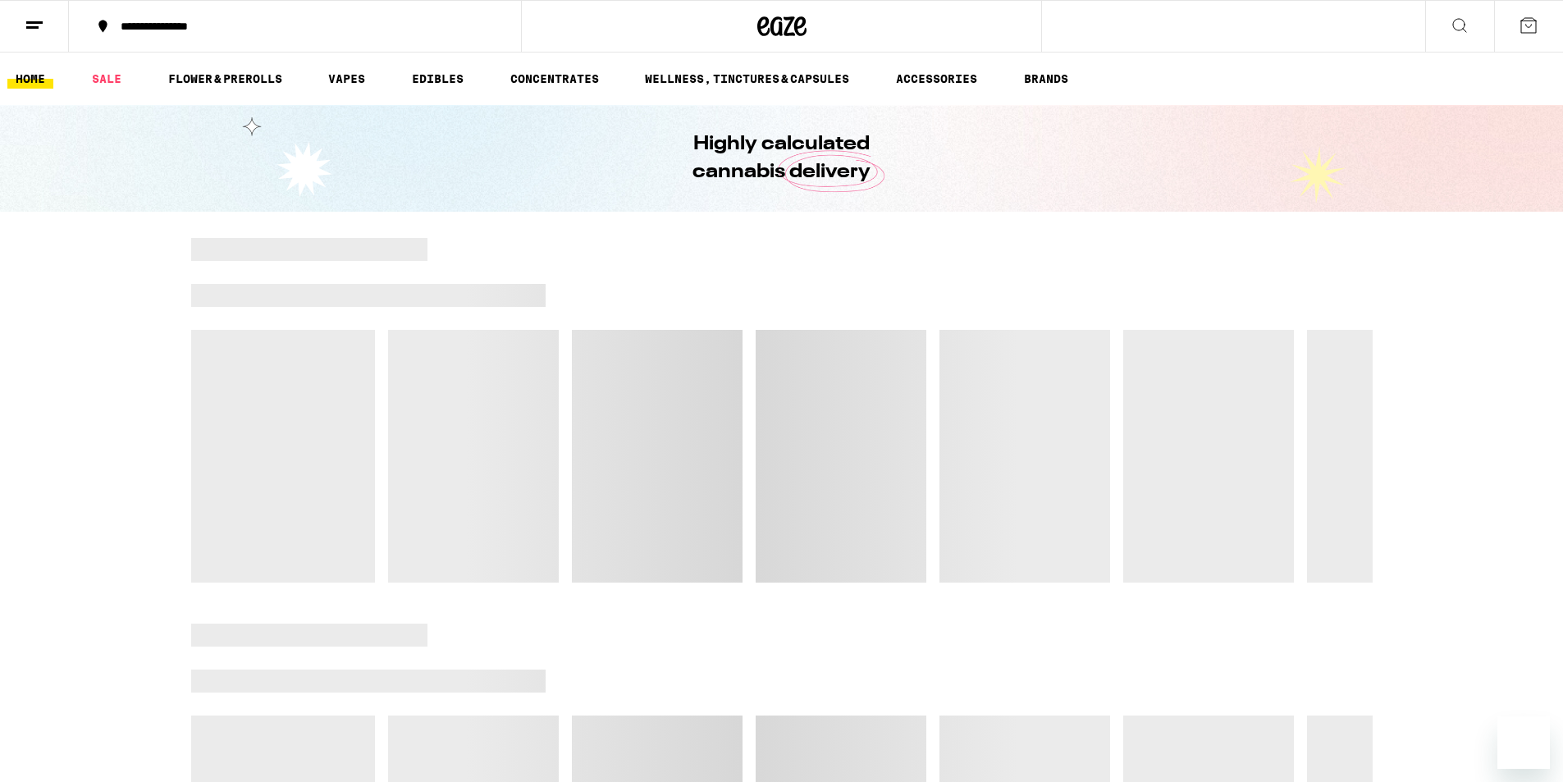 Image resolution: width=1563 pixels, height=782 pixels. Describe the element at coordinates (107, 79) in the screenshot. I see `a: SALE` at that location.